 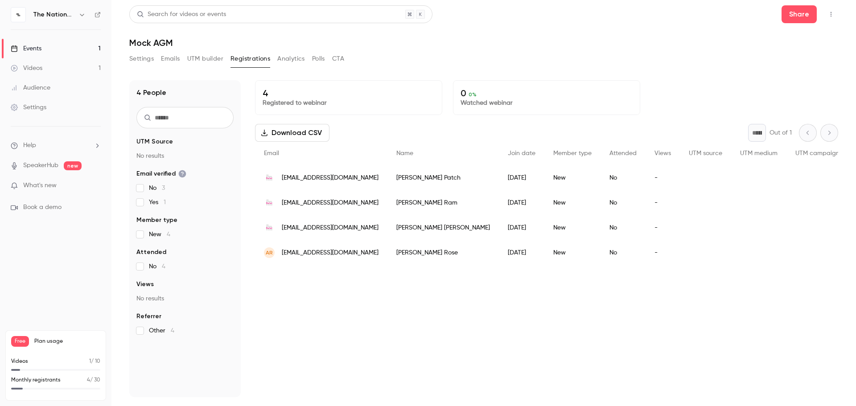 I want to click on span: UTM campaign, so click(x=817, y=153).